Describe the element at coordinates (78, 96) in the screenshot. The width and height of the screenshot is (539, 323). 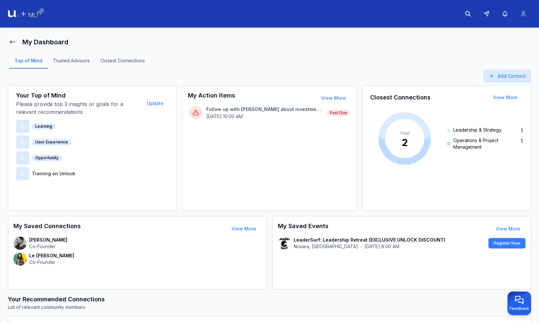
I see `h3: Your Top of Mind` at that location.